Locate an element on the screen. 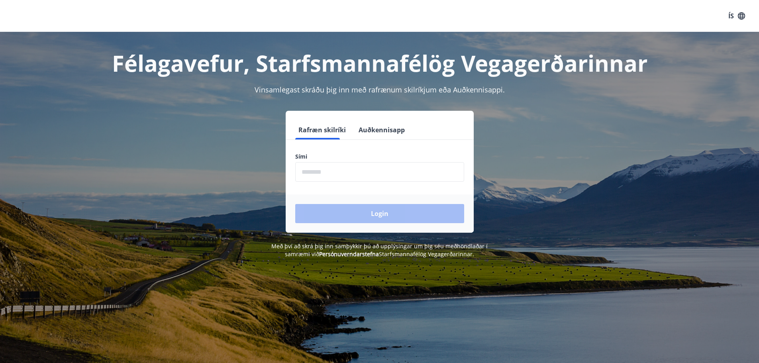 Image resolution: width=759 pixels, height=363 pixels. button: ÍS is located at coordinates (736, 16).